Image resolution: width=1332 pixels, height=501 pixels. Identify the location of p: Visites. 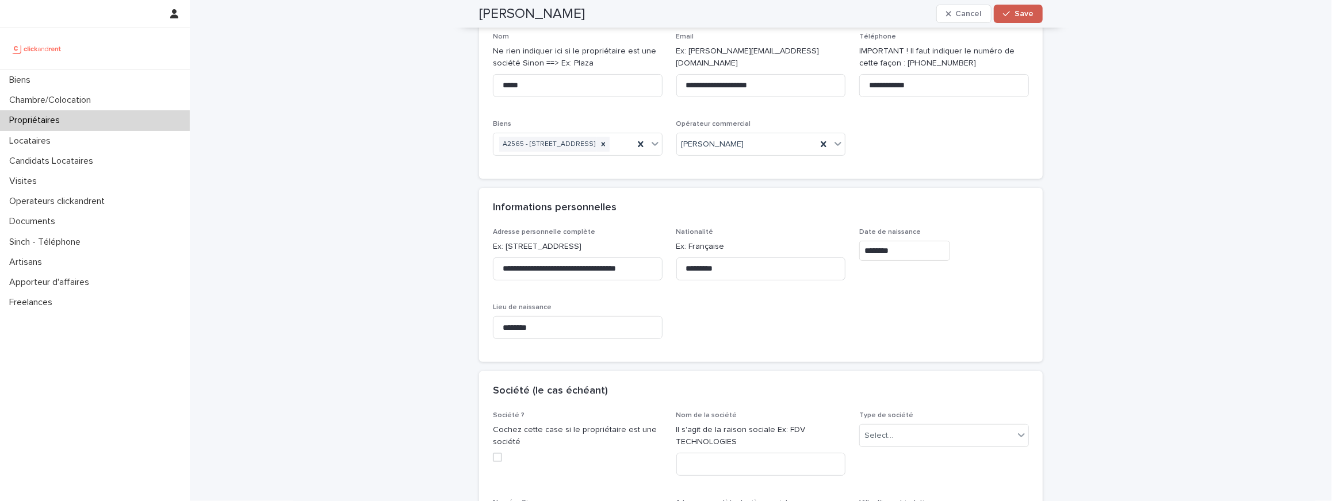
(25, 181).